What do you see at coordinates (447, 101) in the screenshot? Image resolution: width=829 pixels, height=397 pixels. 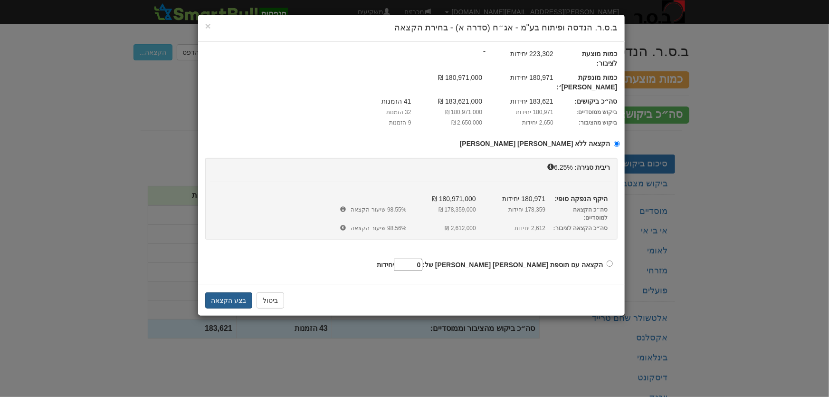 I see `span: 183,621,000 ₪` at bounding box center [447, 101].